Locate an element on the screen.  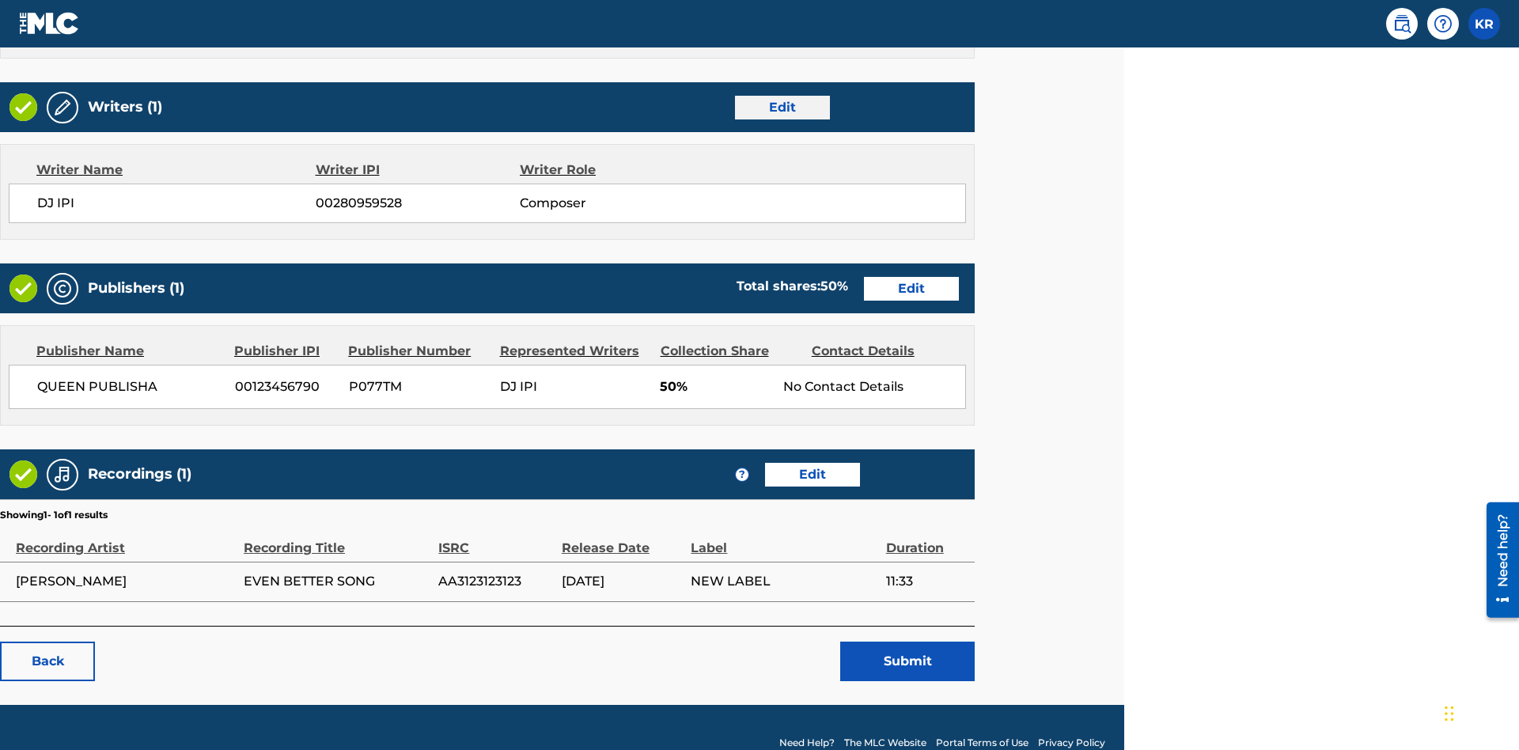
div: Recording Title is located at coordinates (337, 540).